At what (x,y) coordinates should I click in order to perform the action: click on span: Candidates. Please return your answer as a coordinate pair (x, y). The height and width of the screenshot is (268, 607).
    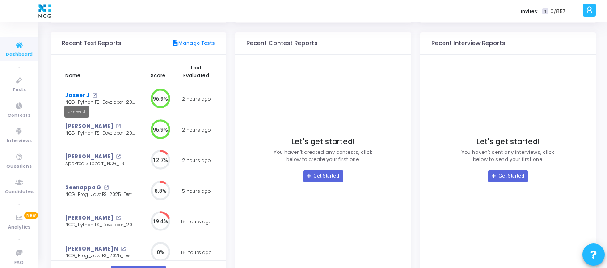
    Looking at the image, I should click on (19, 192).